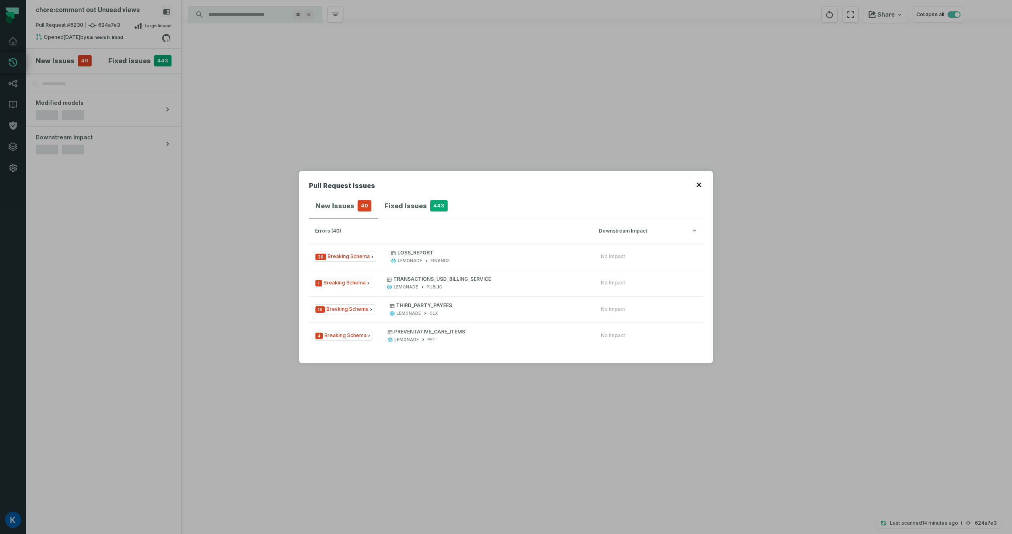  What do you see at coordinates (506, 231) in the screenshot?
I see `button: errors (40)Downstream Impact` at bounding box center [506, 231].